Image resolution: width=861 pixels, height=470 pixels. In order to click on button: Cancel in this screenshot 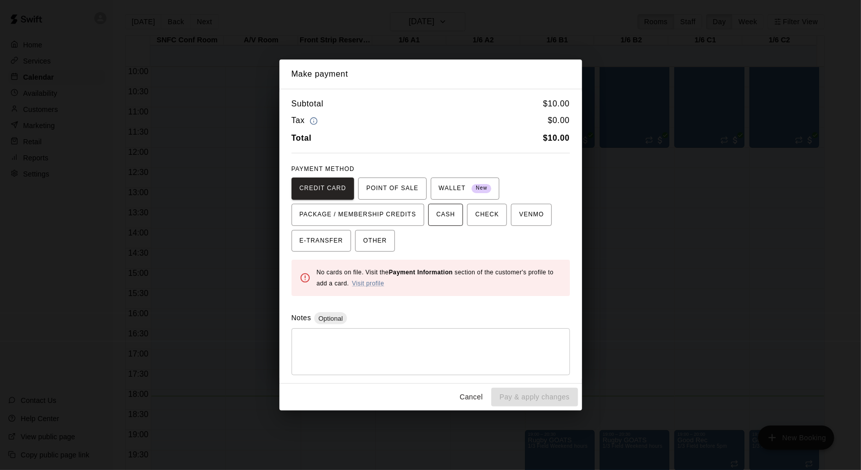, I will do `click(471, 397)`.